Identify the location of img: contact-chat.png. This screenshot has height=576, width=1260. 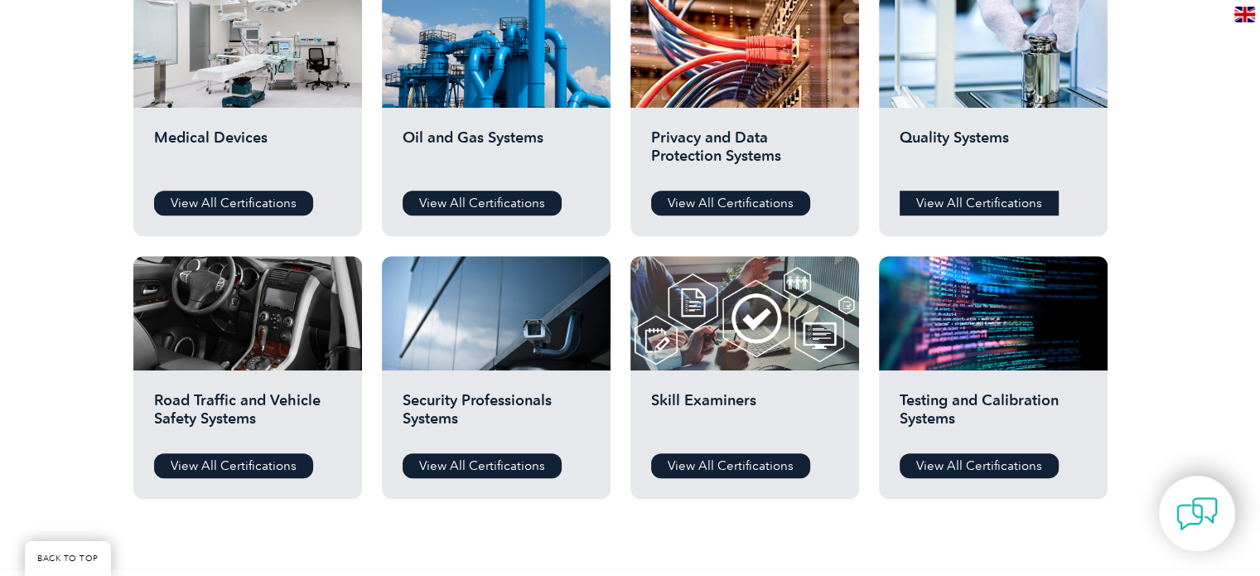
(1197, 513).